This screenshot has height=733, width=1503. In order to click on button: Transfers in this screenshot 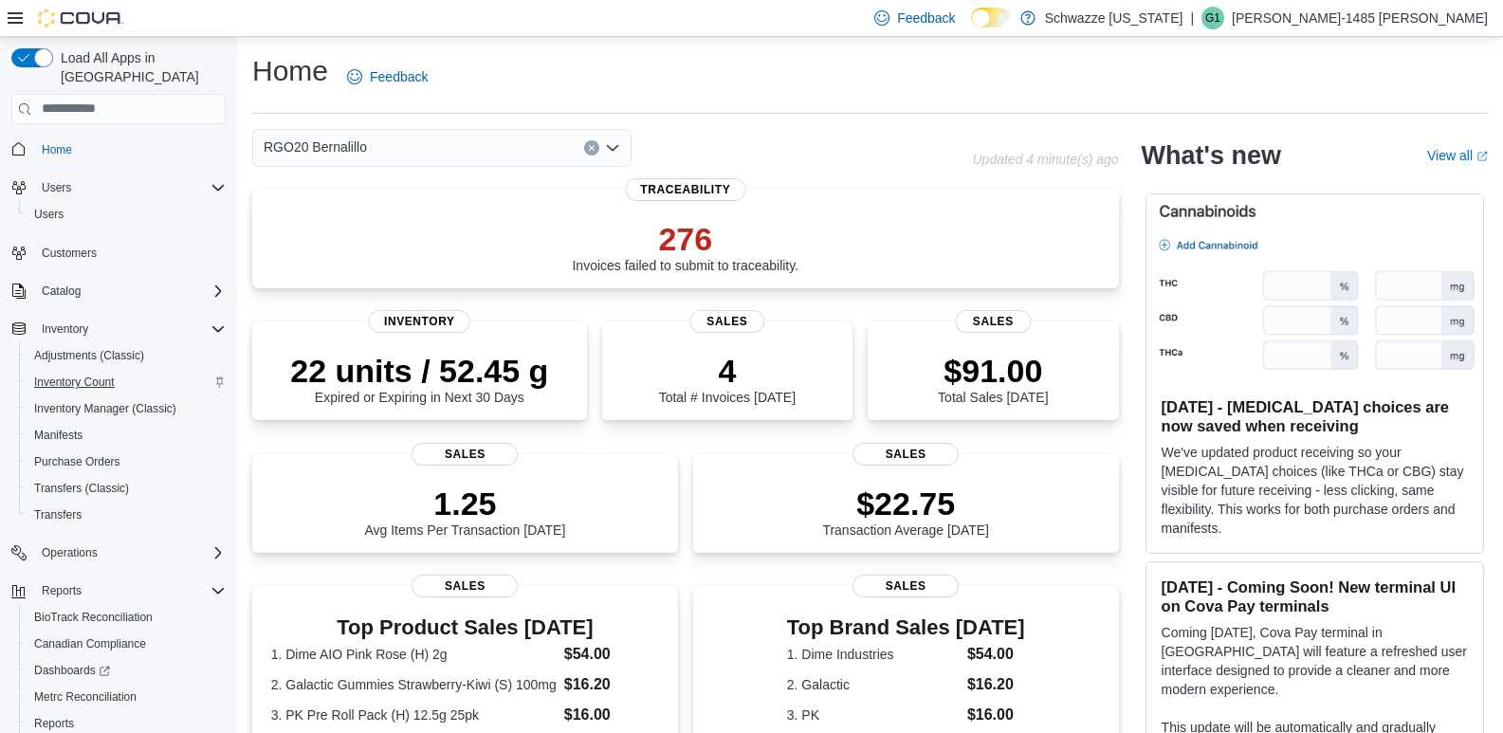, I will do `click(126, 515)`.